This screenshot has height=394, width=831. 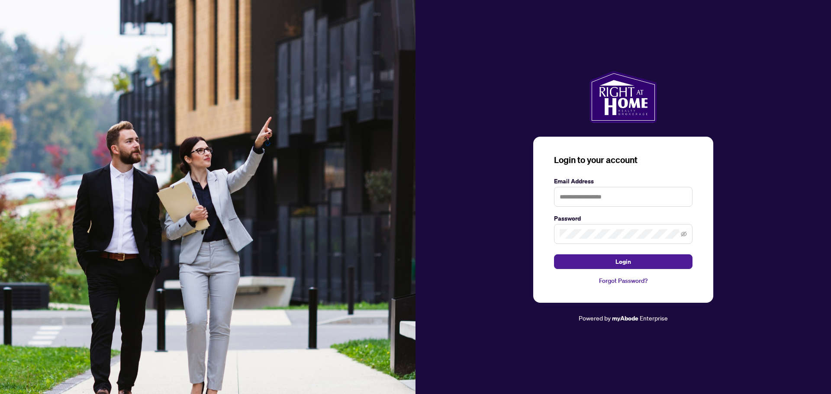 I want to click on label: Email Address, so click(x=623, y=181).